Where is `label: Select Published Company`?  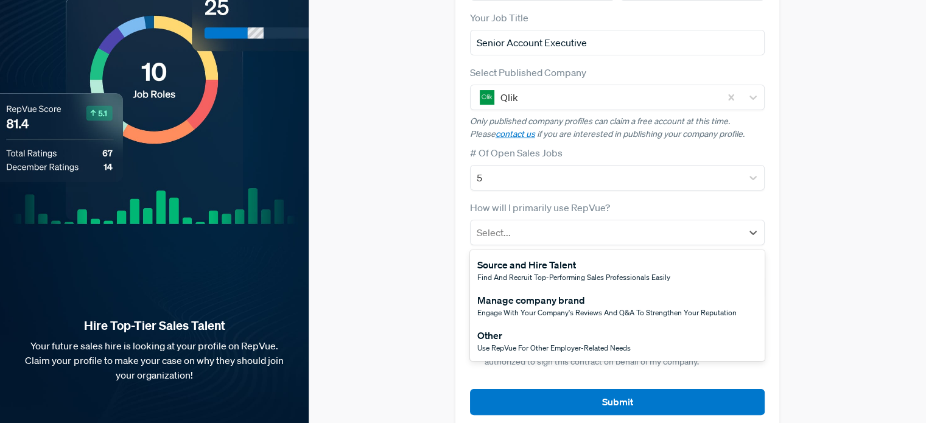
label: Select Published Company is located at coordinates (528, 72).